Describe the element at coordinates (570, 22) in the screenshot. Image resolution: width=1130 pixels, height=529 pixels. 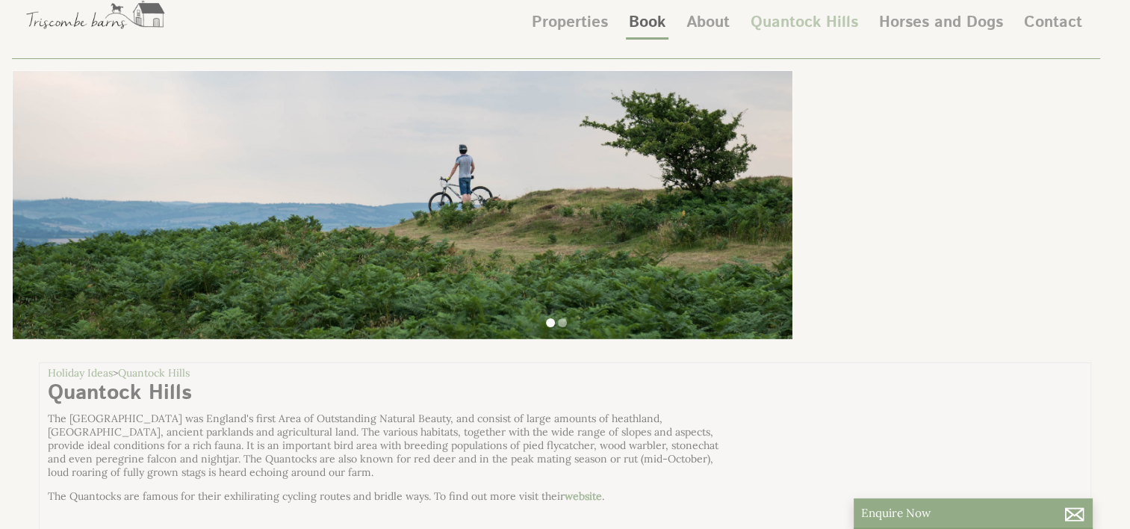
I see `a: Properties` at that location.